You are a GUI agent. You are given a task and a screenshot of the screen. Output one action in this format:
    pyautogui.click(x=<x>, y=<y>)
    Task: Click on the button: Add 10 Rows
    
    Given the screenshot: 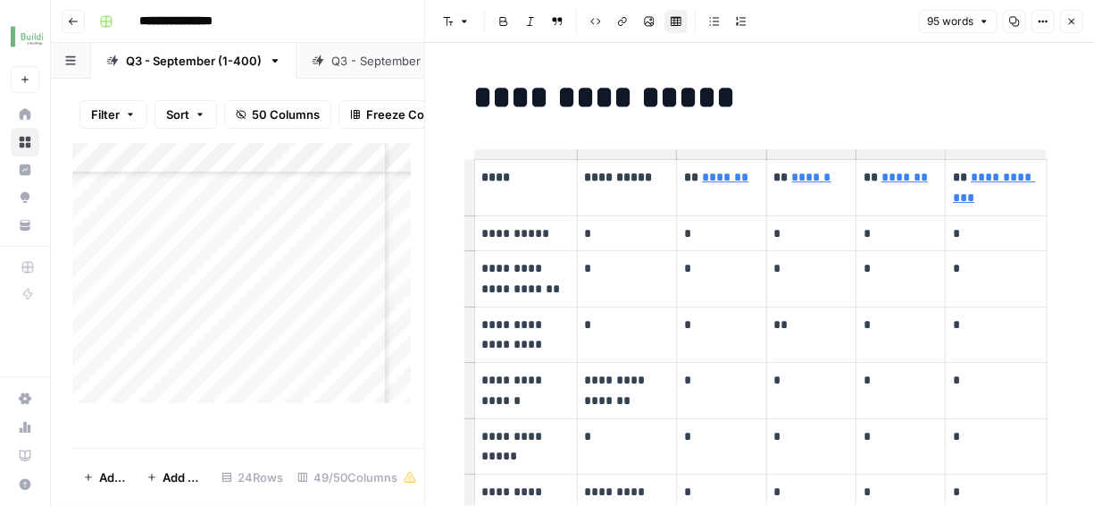 What is the action you would take?
    pyautogui.click(x=175, y=477)
    